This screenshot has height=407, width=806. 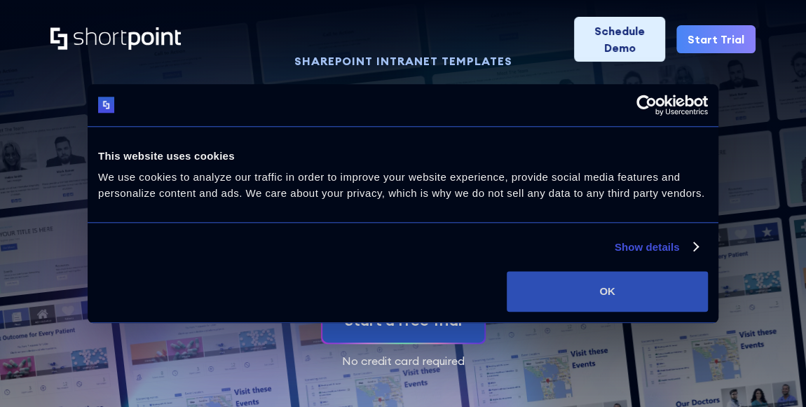 I want to click on a: Start Trial, so click(x=715, y=39).